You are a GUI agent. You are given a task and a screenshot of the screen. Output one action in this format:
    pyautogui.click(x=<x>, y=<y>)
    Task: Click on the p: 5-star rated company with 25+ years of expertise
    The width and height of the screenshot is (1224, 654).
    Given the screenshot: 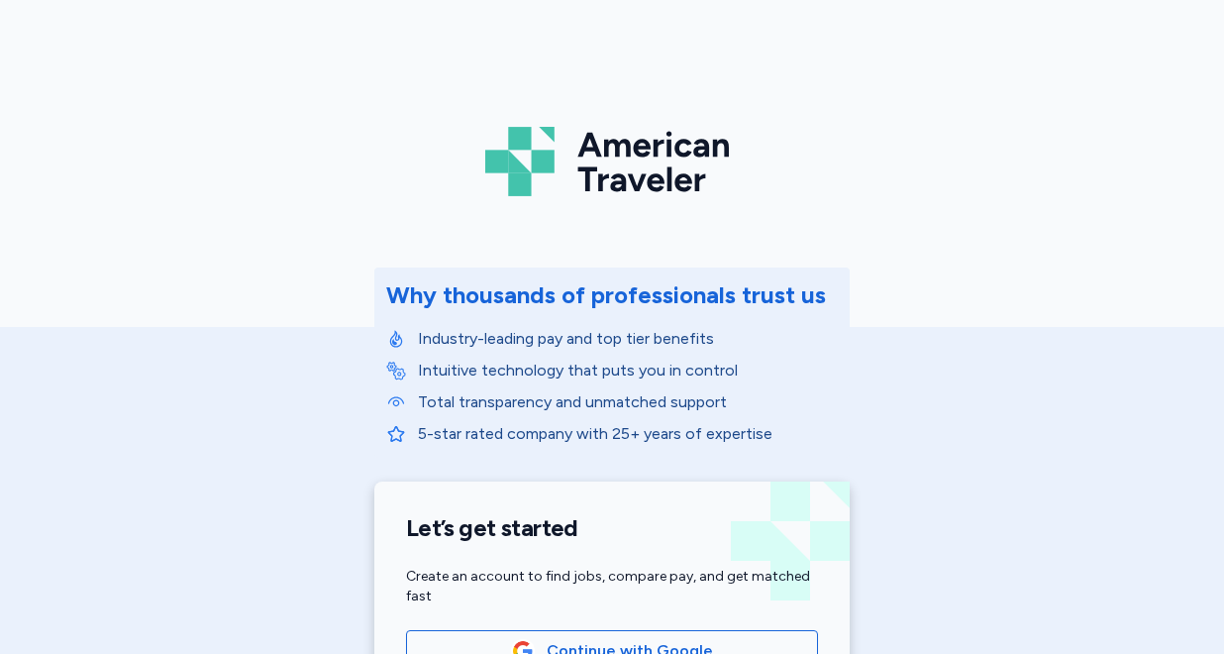 What is the action you would take?
    pyautogui.click(x=628, y=434)
    